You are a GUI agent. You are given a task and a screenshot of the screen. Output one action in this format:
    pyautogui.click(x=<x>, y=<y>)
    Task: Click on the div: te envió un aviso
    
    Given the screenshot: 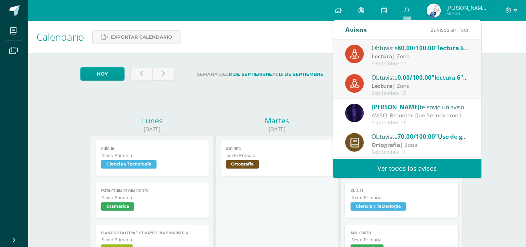 What is the action you would take?
    pyautogui.click(x=421, y=107)
    